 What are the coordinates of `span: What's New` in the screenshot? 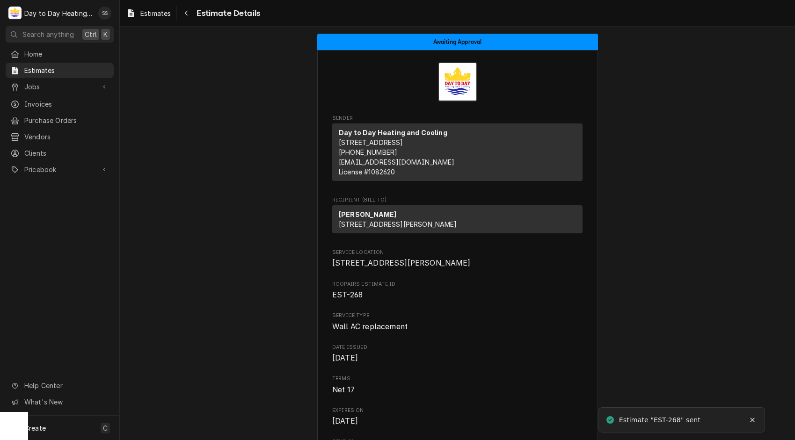 It's located at (66, 402).